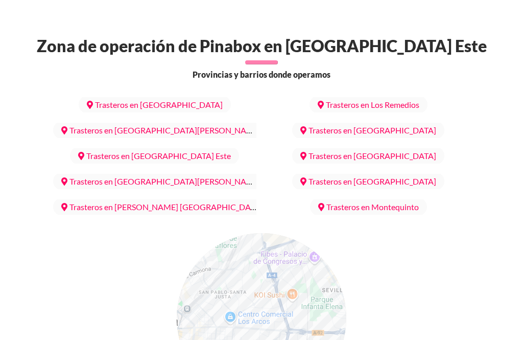 The height and width of the screenshot is (340, 523). What do you see at coordinates (262, 75) in the screenshot?
I see `span: Provincias y barrios donde operamos` at bounding box center [262, 75].